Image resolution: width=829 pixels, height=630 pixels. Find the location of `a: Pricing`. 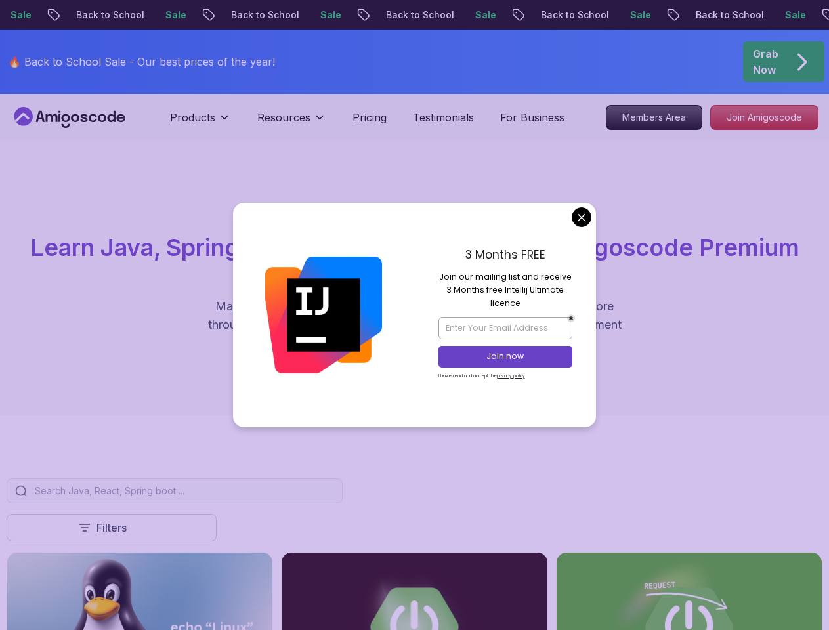

a: Pricing is located at coordinates (370, 117).